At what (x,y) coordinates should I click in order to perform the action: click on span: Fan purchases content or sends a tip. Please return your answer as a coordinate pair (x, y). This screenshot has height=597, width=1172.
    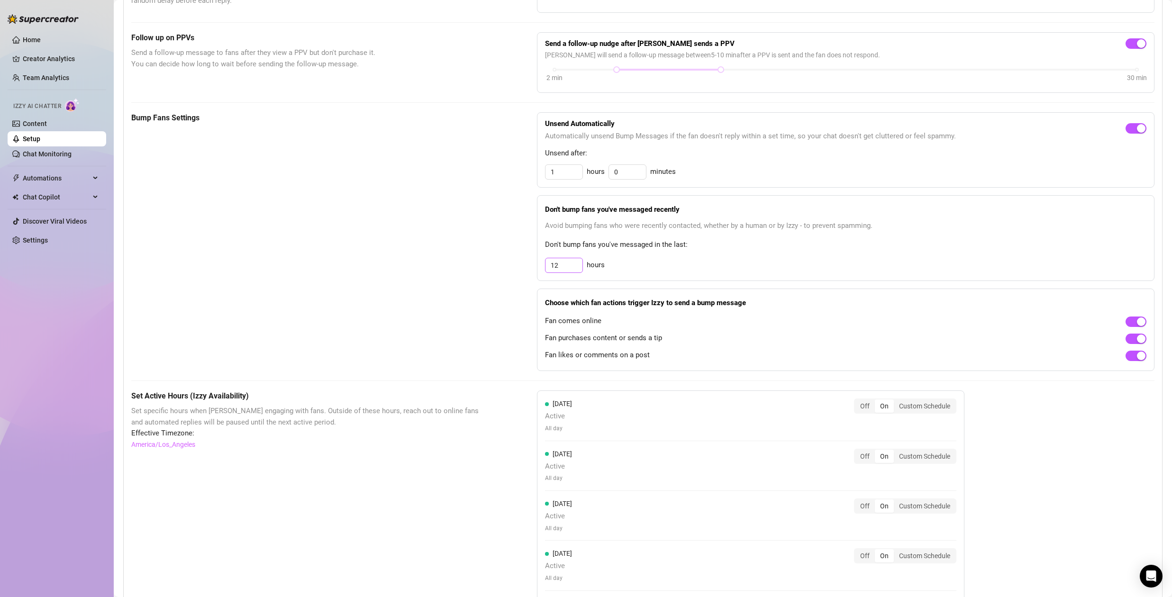
    Looking at the image, I should click on (603, 338).